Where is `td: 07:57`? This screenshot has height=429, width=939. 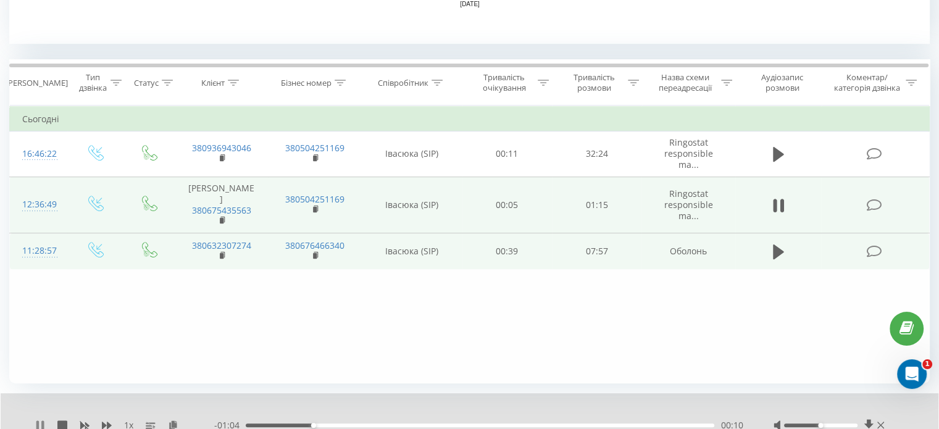
td: 07:57 is located at coordinates (596, 251).